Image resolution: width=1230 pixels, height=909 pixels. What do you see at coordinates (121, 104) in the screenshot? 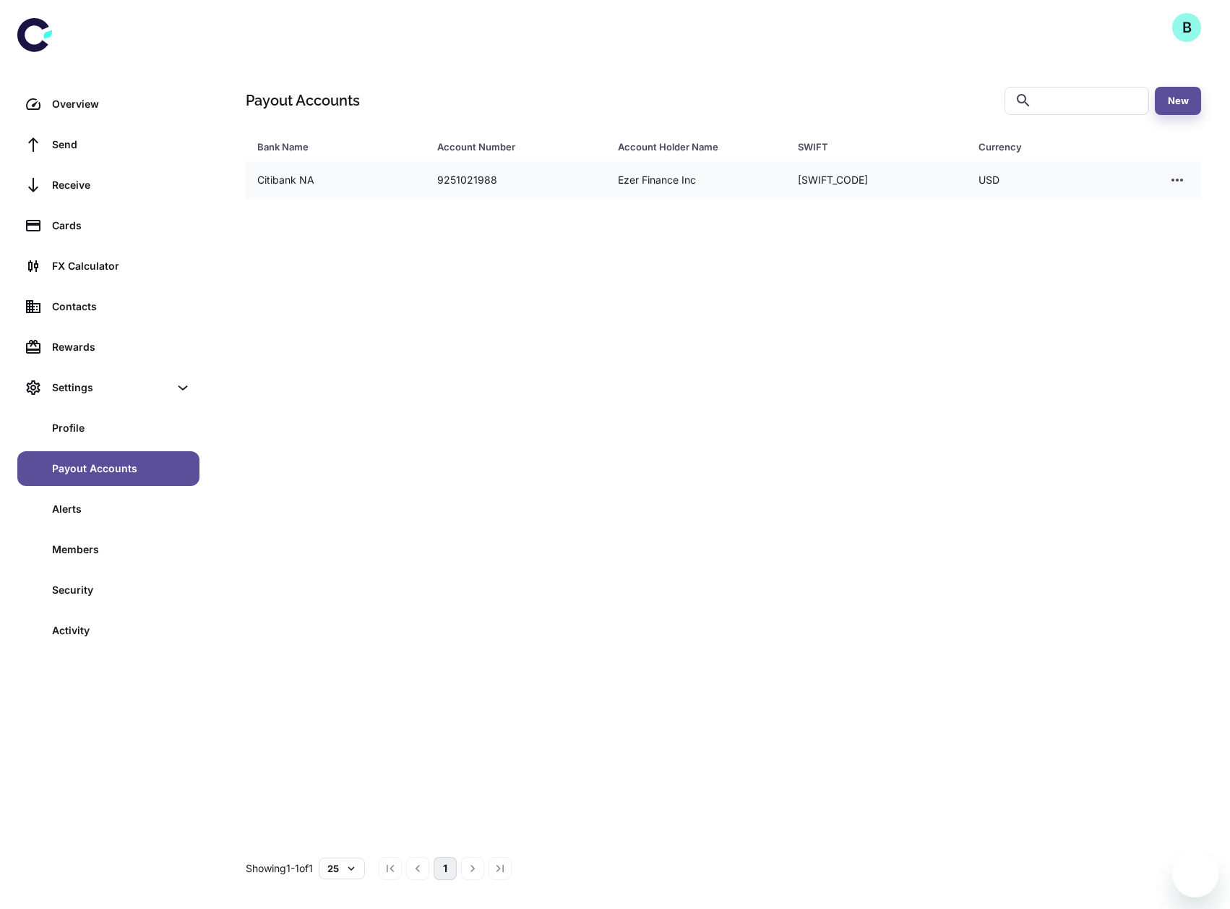
I see `div: Overview` at bounding box center [121, 104].